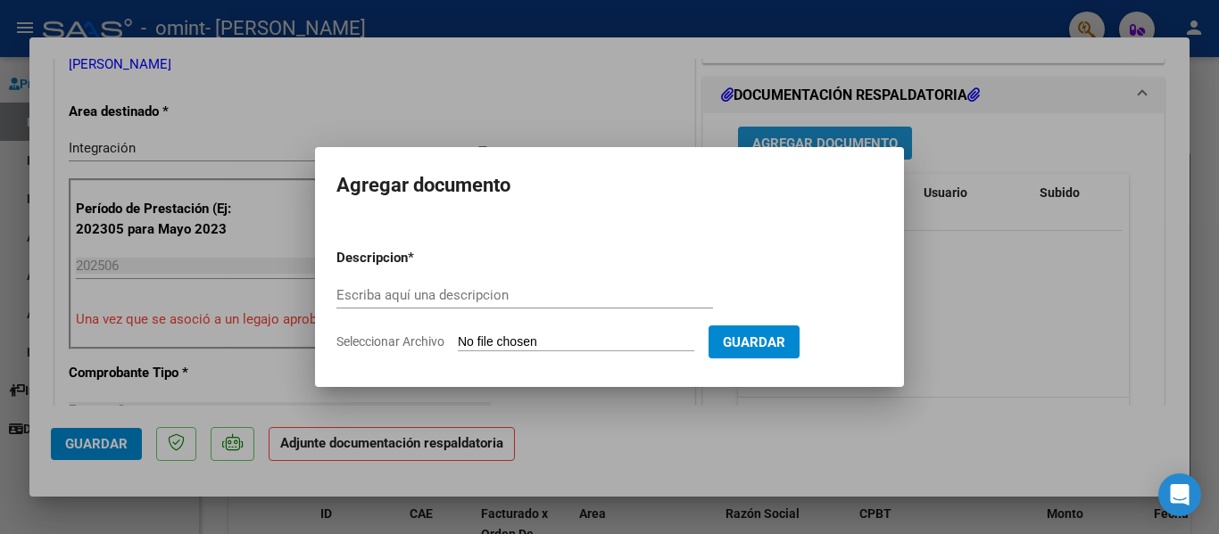 Image resolution: width=1219 pixels, height=534 pixels. I want to click on h2: Agregar documento, so click(609, 186).